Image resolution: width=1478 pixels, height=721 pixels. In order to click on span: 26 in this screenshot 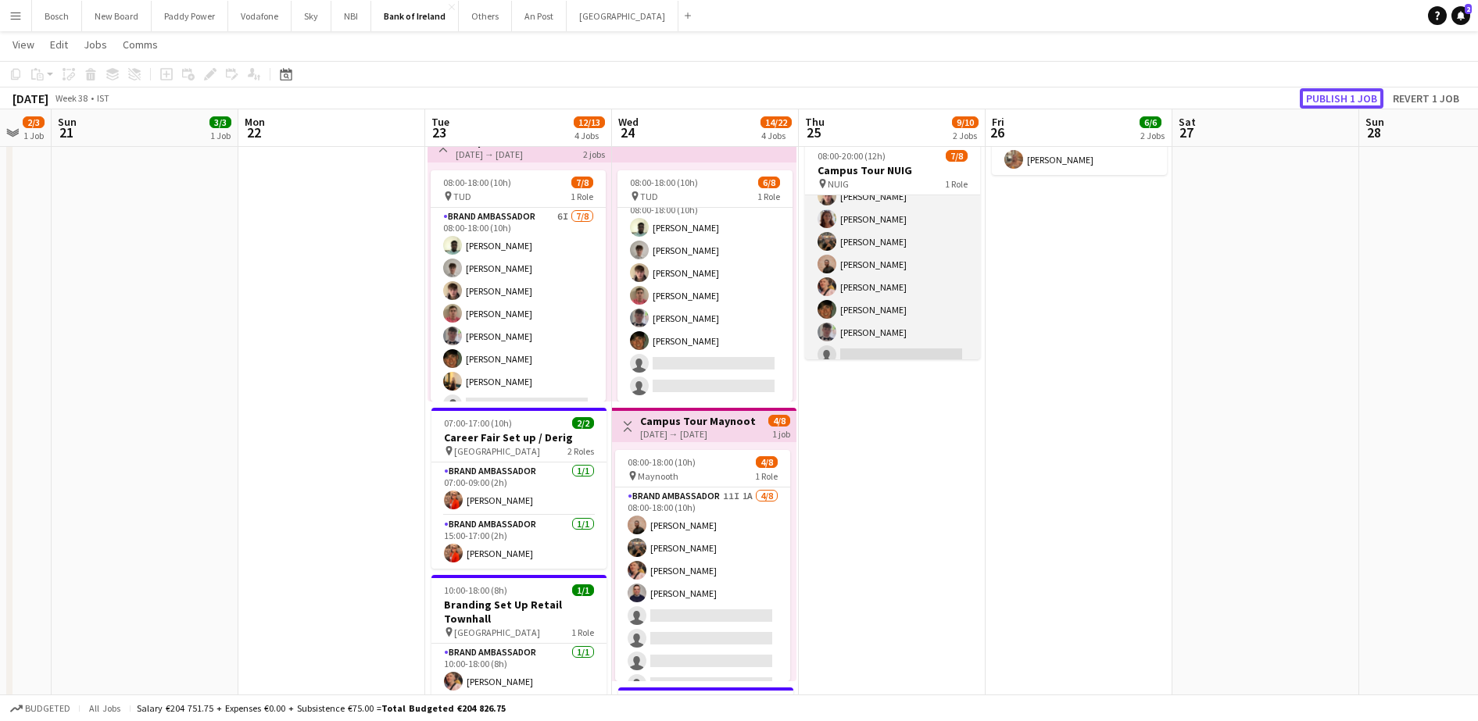, I will do `click(996, 132)`.